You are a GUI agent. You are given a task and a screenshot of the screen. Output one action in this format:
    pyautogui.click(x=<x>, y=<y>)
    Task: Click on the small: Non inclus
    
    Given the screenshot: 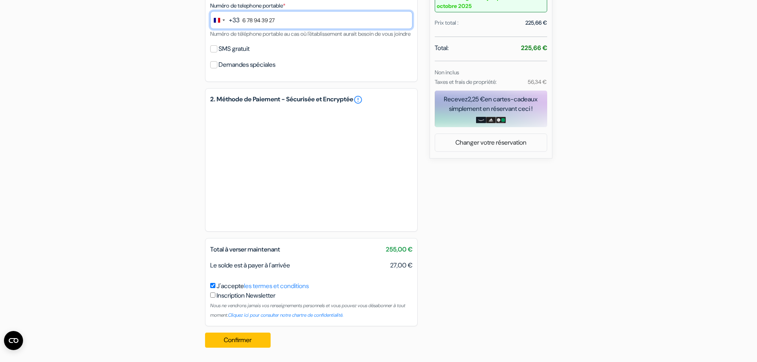 What is the action you would take?
    pyautogui.click(x=446, y=72)
    